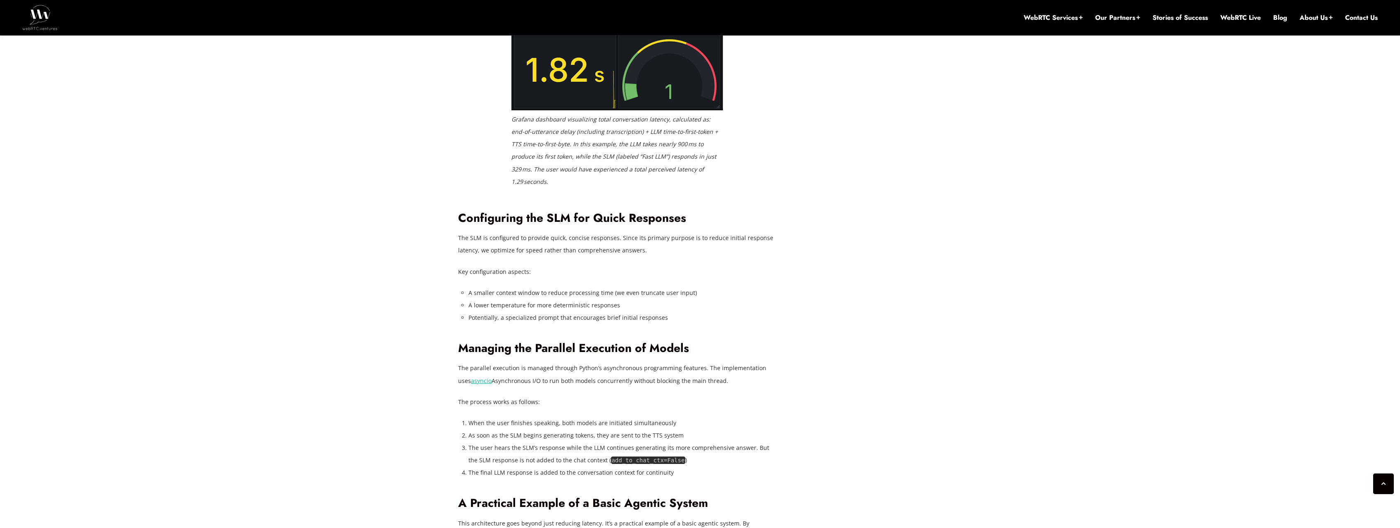 This screenshot has width=1400, height=528. I want to click on li: Potentially, a specialized prompt that encourages brief initial responses, so click(622, 318).